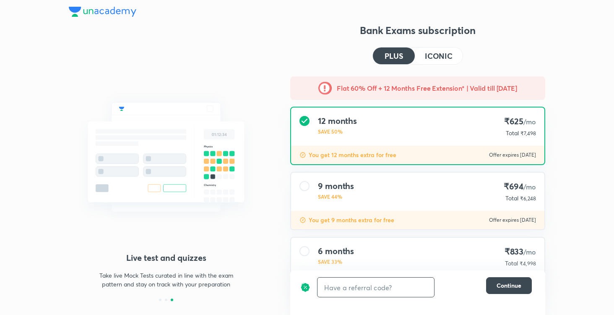 This screenshot has height=315, width=614. Describe the element at coordinates (166, 258) in the screenshot. I see `h4: Live test and quizzes` at that location.